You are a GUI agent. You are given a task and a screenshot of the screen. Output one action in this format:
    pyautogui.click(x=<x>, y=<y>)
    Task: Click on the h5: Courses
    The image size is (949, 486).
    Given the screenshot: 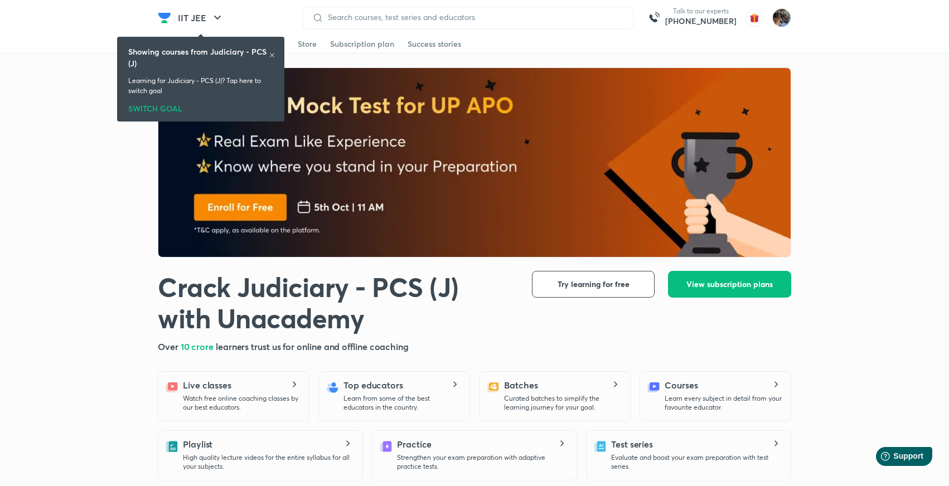 What is the action you would take?
    pyautogui.click(x=681, y=385)
    